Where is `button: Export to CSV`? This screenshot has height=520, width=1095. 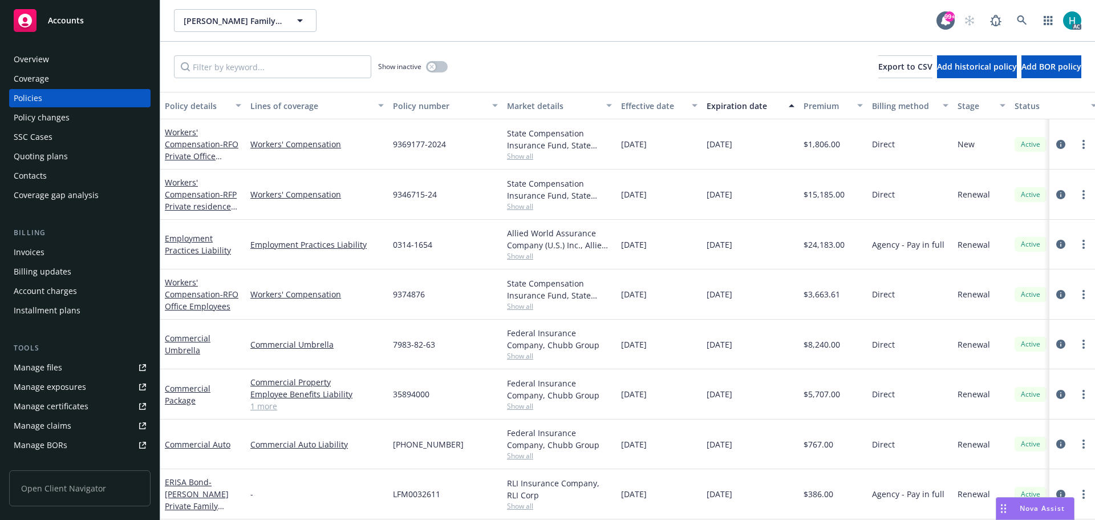
button: Export to CSV is located at coordinates (905, 67).